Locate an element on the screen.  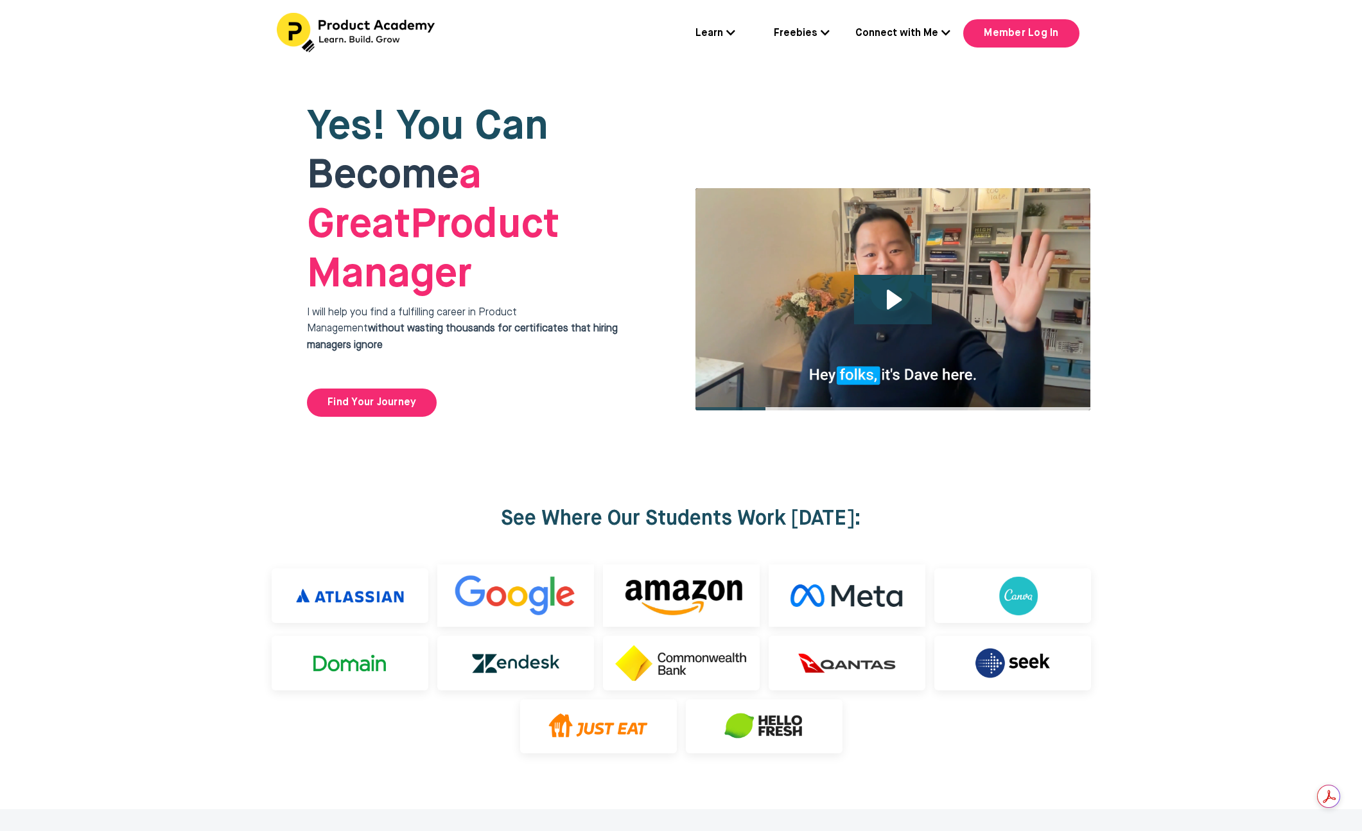
img: Header Logo is located at coordinates (357, 33).